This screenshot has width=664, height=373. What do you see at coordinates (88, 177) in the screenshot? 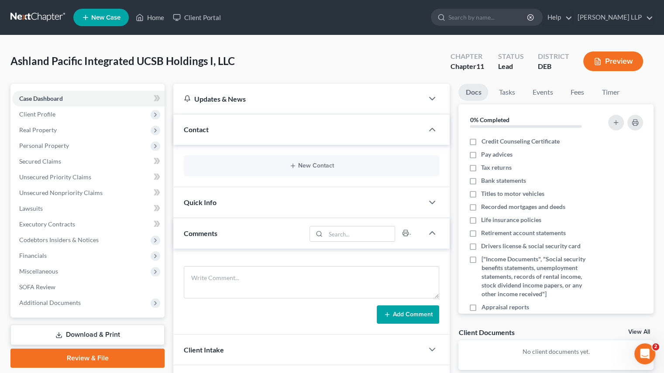
I see `a: Unsecured Priority Claims` at bounding box center [88, 177].